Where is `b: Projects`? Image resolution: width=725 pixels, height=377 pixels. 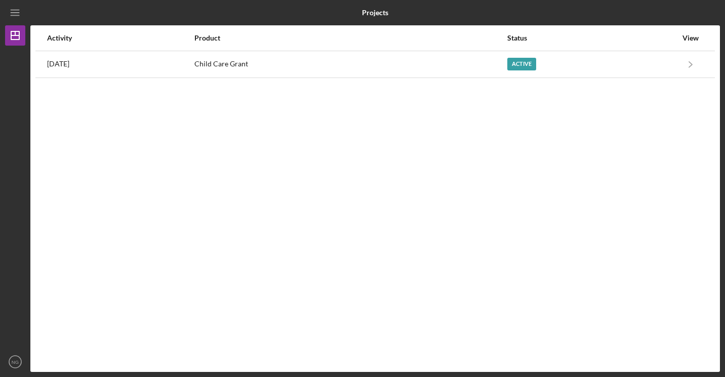 b: Projects is located at coordinates (375, 13).